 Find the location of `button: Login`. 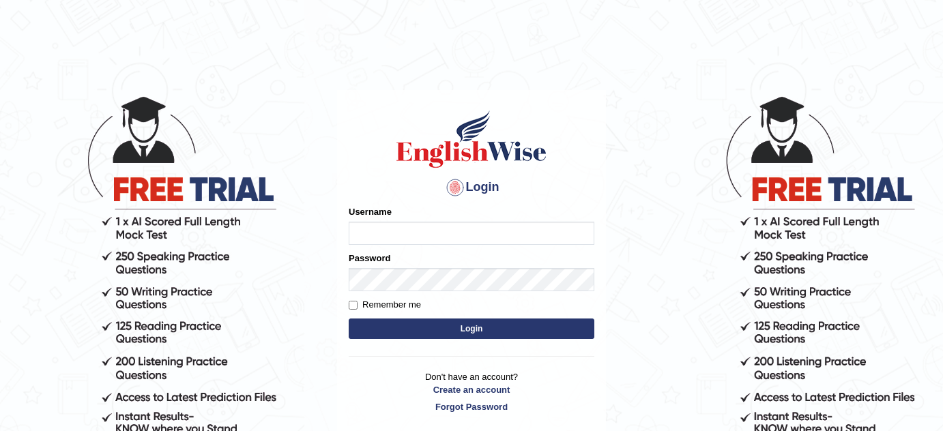

button: Login is located at coordinates (472, 329).